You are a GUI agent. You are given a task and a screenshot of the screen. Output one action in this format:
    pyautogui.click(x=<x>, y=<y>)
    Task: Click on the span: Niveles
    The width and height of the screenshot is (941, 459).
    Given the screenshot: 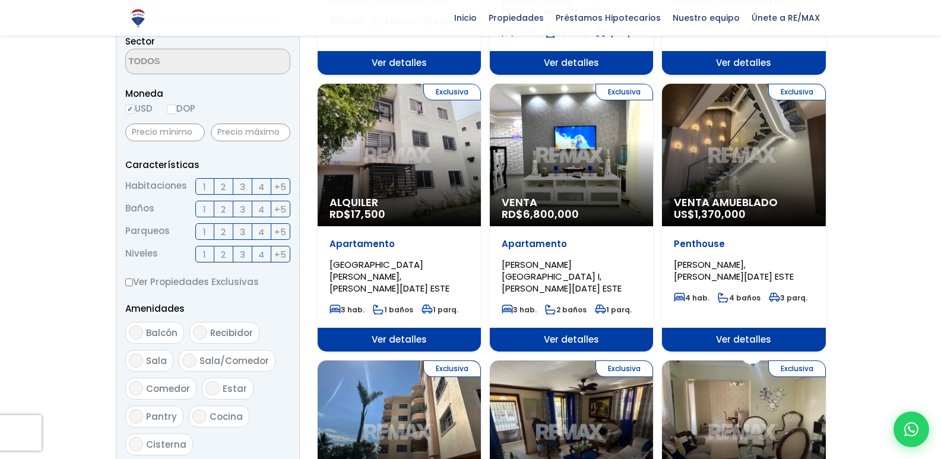 What is the action you would take?
    pyautogui.click(x=141, y=254)
    